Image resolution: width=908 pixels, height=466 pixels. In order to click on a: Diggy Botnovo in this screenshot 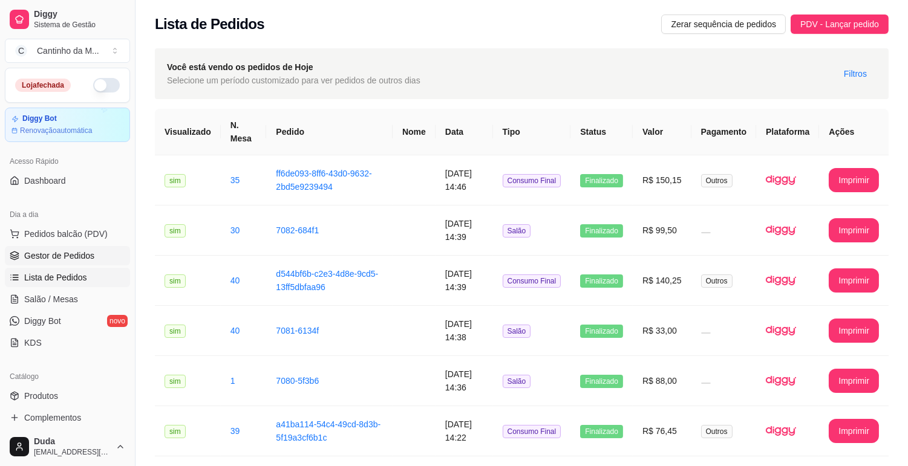, I will do `click(67, 321)`.